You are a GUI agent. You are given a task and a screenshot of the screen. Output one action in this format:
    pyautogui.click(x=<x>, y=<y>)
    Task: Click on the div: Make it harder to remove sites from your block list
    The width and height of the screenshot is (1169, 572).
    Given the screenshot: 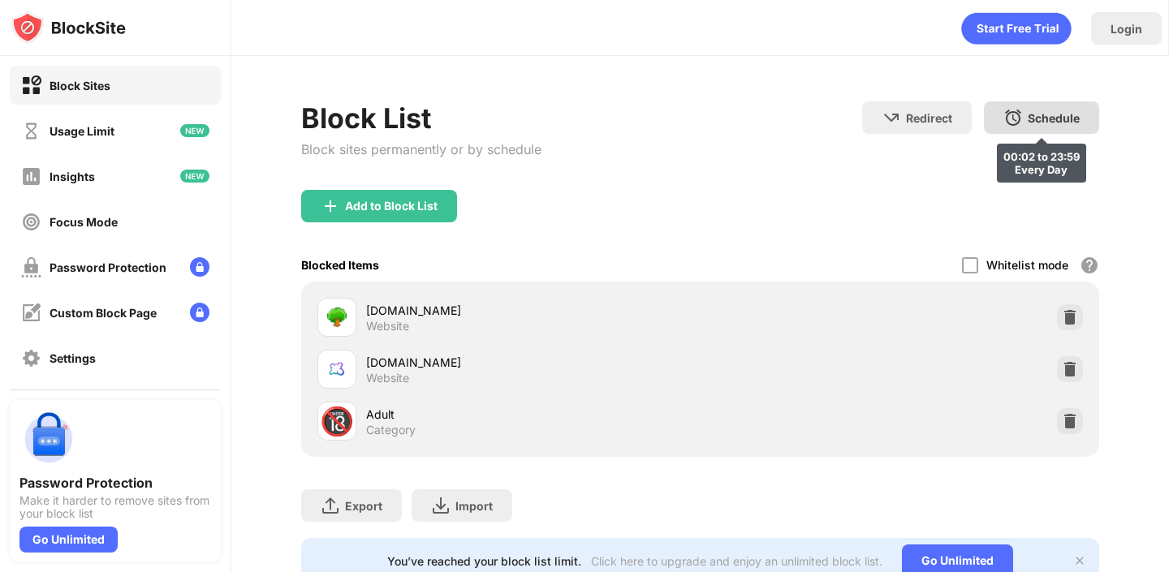 What is the action you would take?
    pyautogui.click(x=115, y=507)
    